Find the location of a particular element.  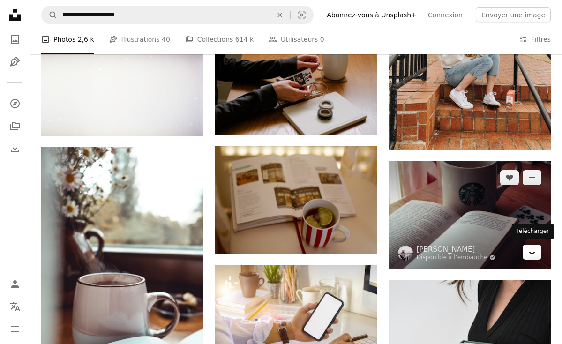

button: Langue is located at coordinates (15, 307).